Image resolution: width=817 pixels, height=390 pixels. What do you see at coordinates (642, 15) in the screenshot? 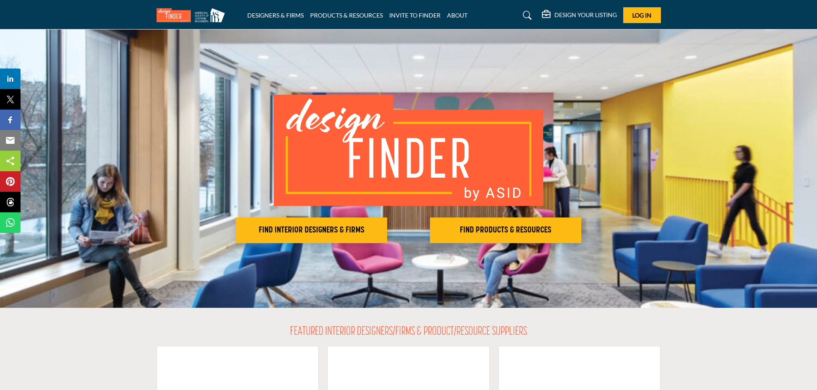
I see `span: Log In` at bounding box center [642, 15].